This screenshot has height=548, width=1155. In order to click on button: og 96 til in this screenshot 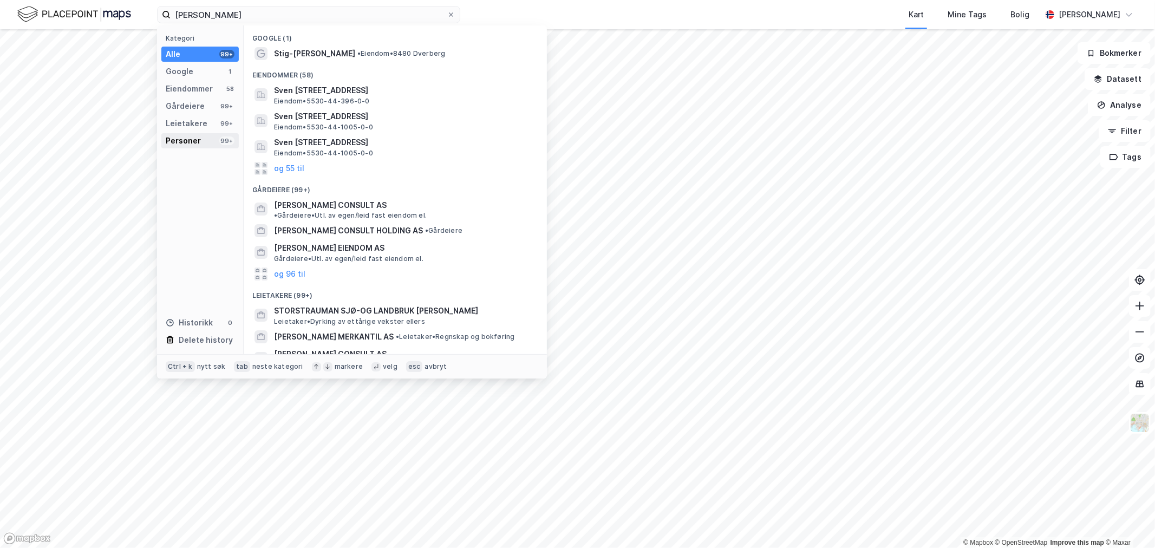, I will do `click(290, 274)`.